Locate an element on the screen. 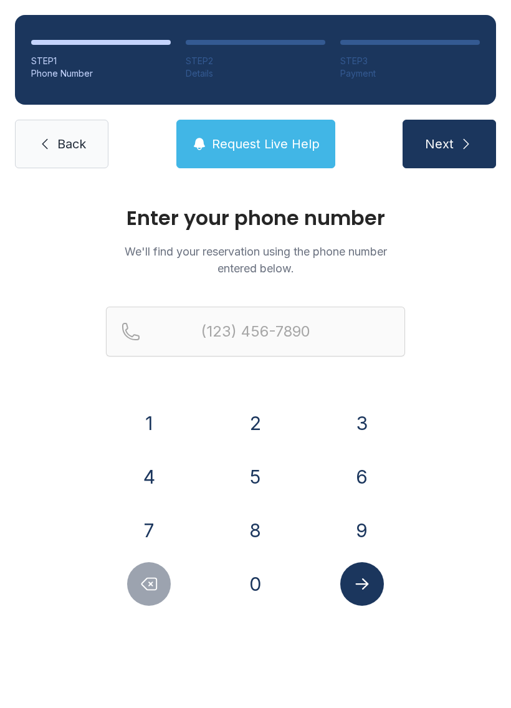 This screenshot has width=511, height=708. button: Submit lookup form is located at coordinates (362, 584).